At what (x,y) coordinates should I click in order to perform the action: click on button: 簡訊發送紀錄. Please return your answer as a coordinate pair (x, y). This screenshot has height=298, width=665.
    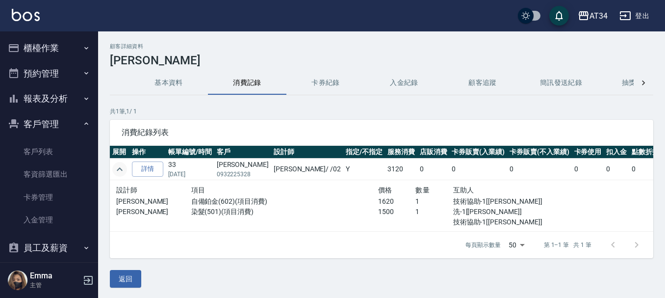
    Looking at the image, I should click on (561, 83).